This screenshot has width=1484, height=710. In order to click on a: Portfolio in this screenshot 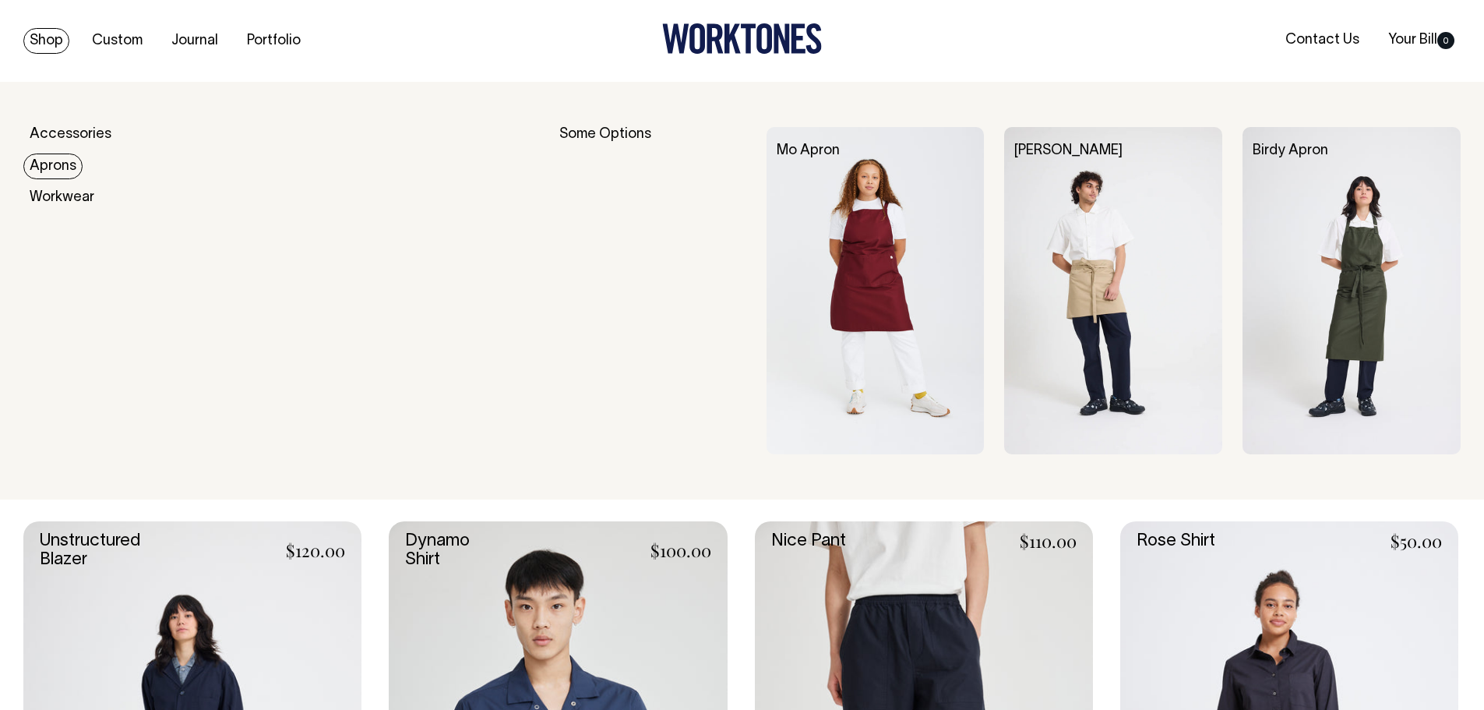, I will do `click(273, 41)`.